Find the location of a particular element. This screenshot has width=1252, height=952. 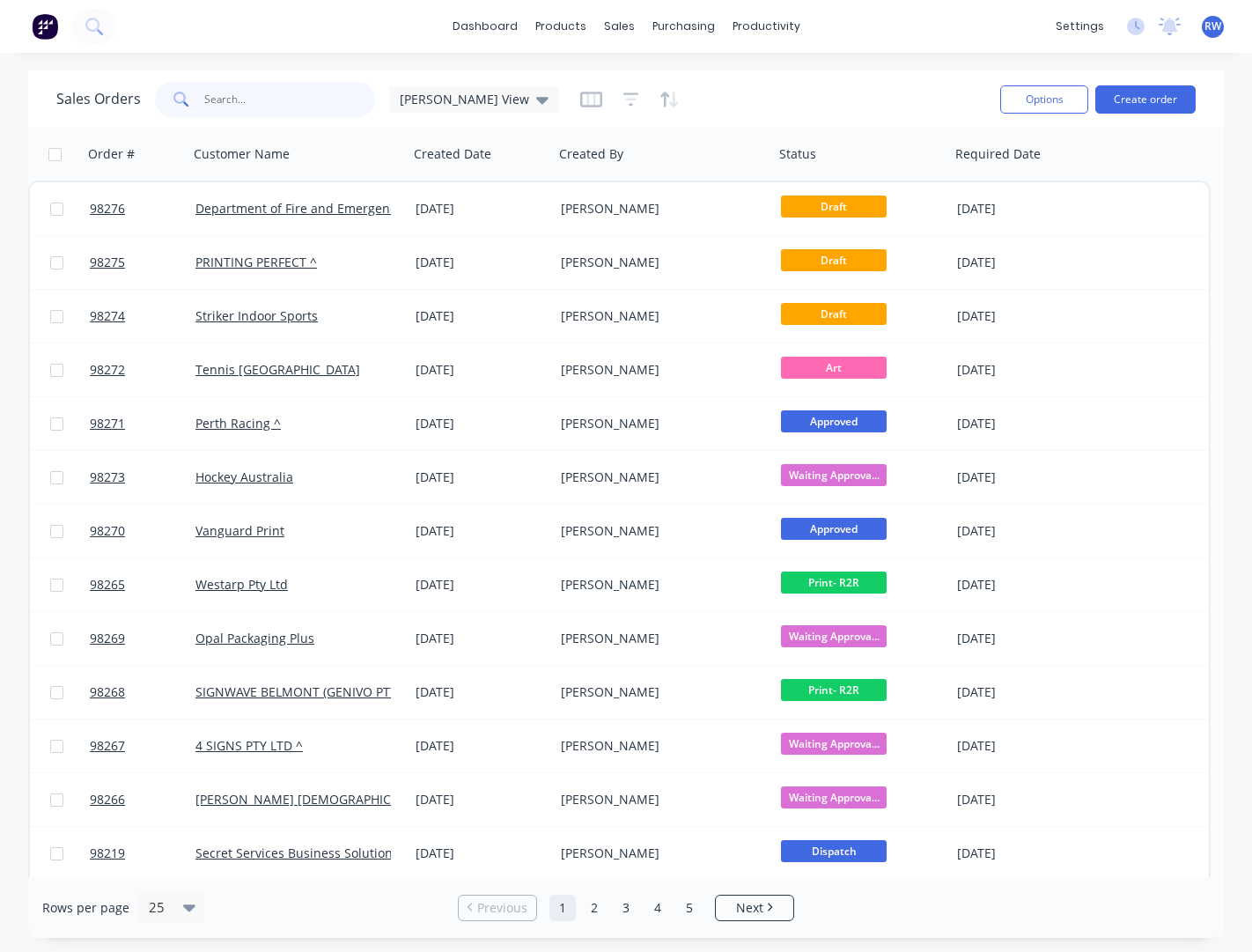

a: dashboard is located at coordinates (485, 26).